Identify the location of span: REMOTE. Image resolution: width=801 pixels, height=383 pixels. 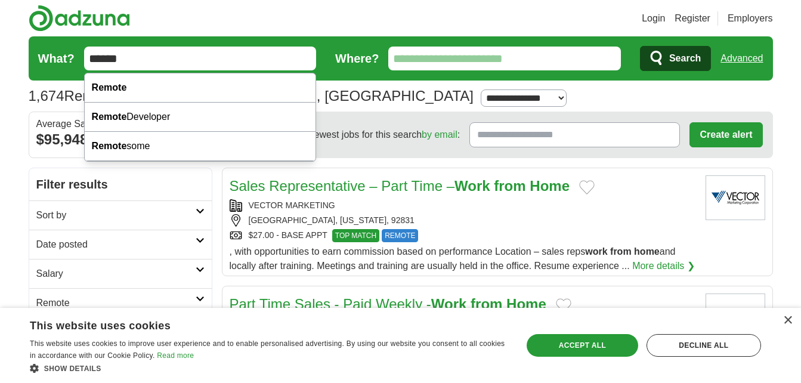
(400, 236).